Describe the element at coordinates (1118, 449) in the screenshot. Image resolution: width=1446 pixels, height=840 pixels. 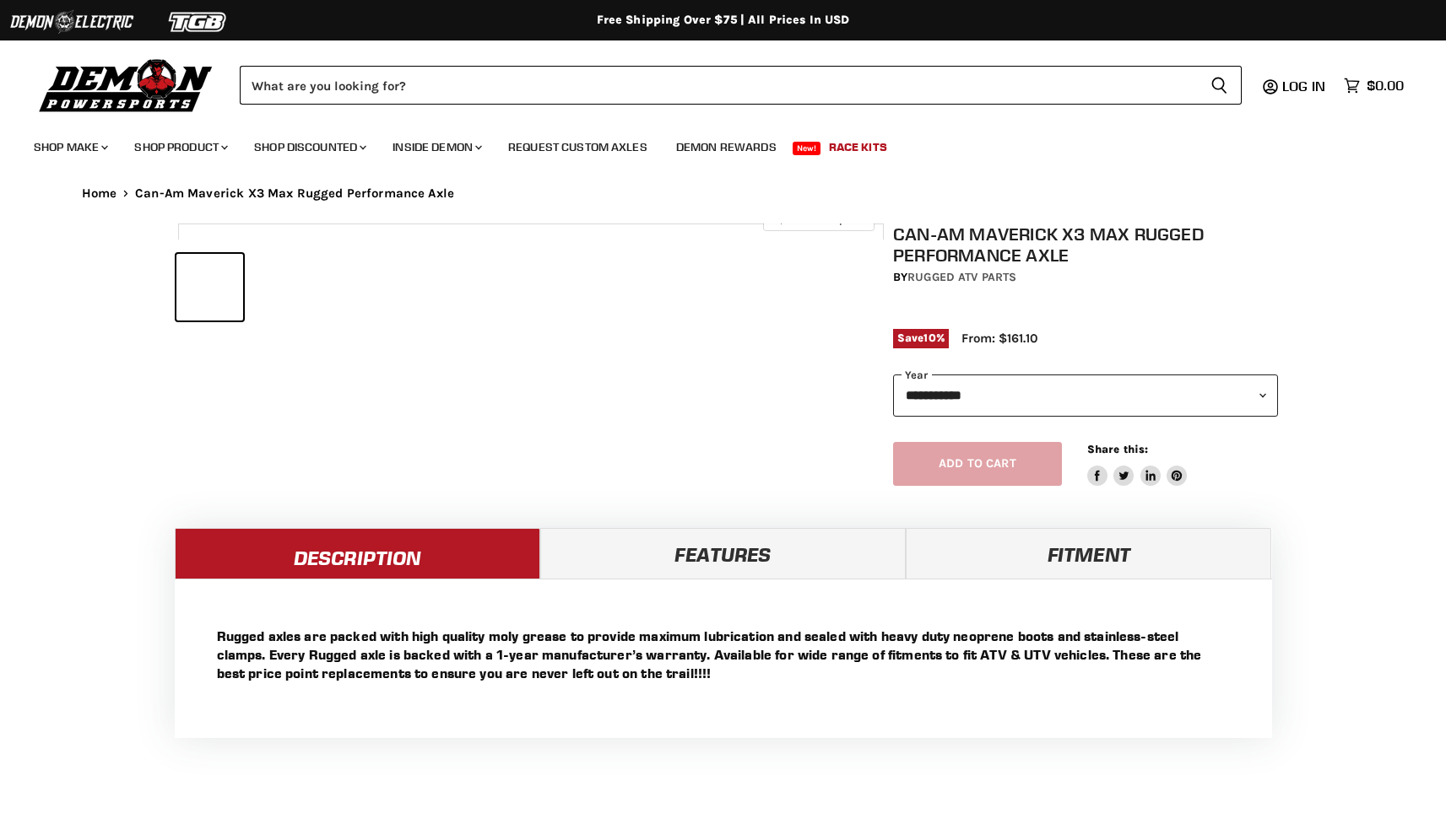
I see `span: Share this:` at that location.